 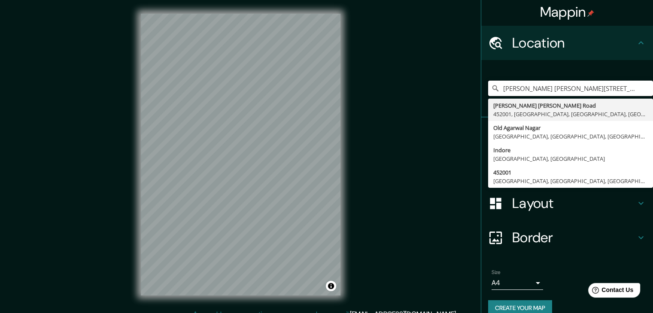 What do you see at coordinates (574, 204) in the screenshot?
I see `h4: Layout` at bounding box center [574, 204].